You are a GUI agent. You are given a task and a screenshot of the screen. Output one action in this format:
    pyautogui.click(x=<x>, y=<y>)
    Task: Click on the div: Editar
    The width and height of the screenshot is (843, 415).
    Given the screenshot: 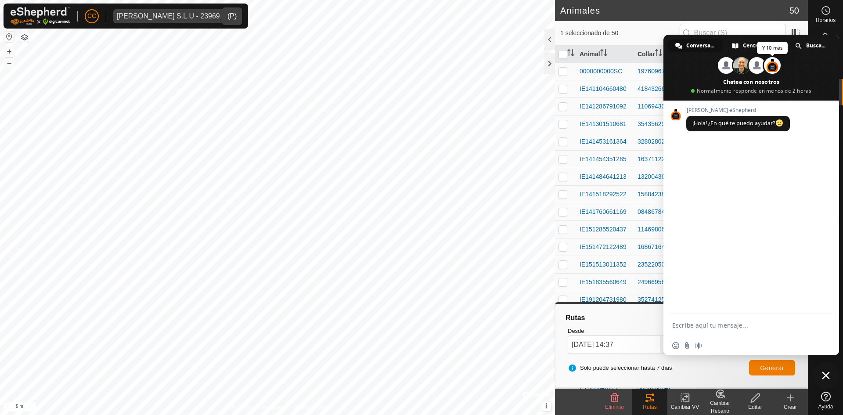 What is the action you would take?
    pyautogui.click(x=755, y=407)
    